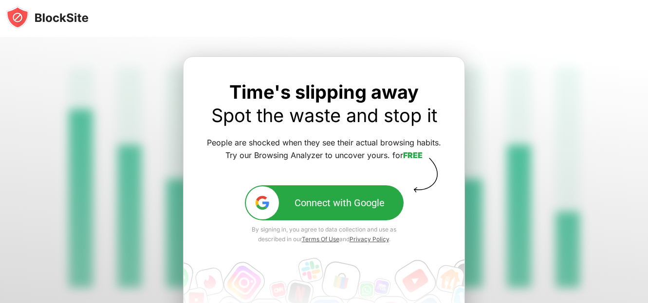 The image size is (648, 303). What do you see at coordinates (262, 203) in the screenshot?
I see `img: google-ic` at bounding box center [262, 203].